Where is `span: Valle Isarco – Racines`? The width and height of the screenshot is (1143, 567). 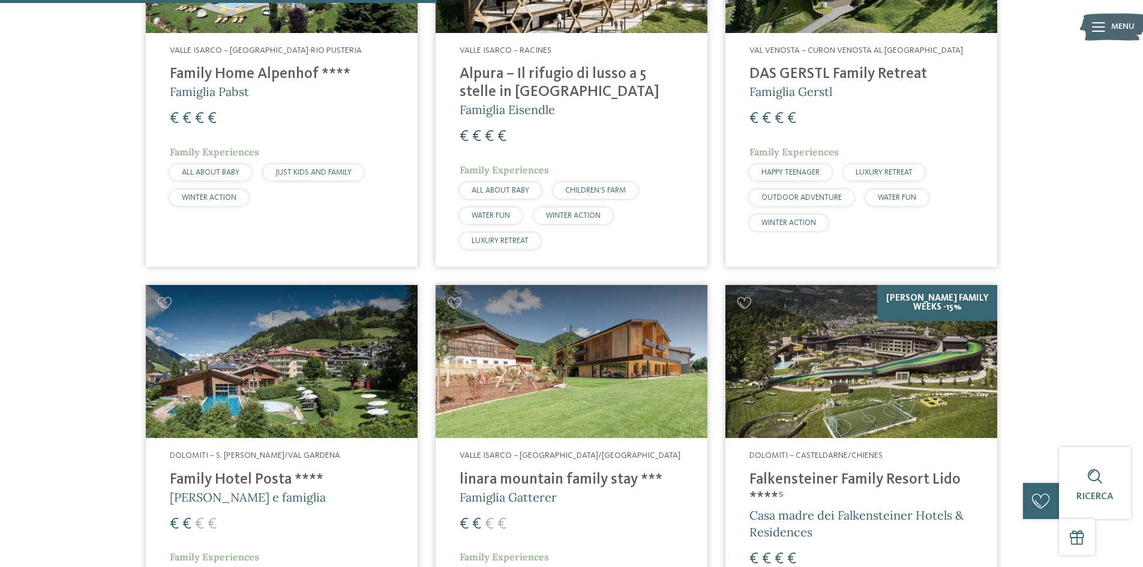 span: Valle Isarco – Racines is located at coordinates (505, 50).